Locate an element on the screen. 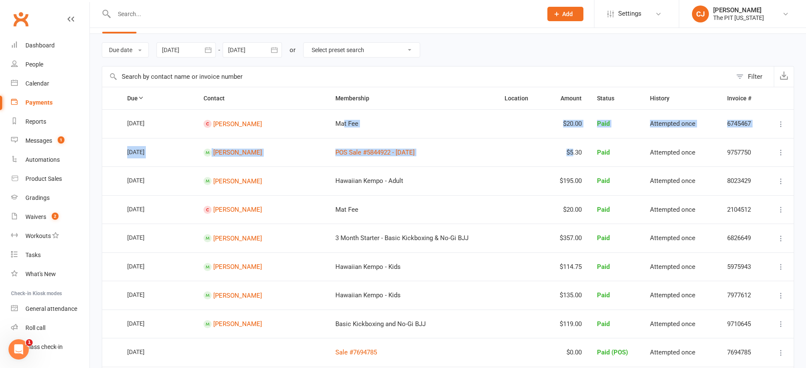 This screenshot has height=368, width=806. a: Calendar is located at coordinates (50, 84).